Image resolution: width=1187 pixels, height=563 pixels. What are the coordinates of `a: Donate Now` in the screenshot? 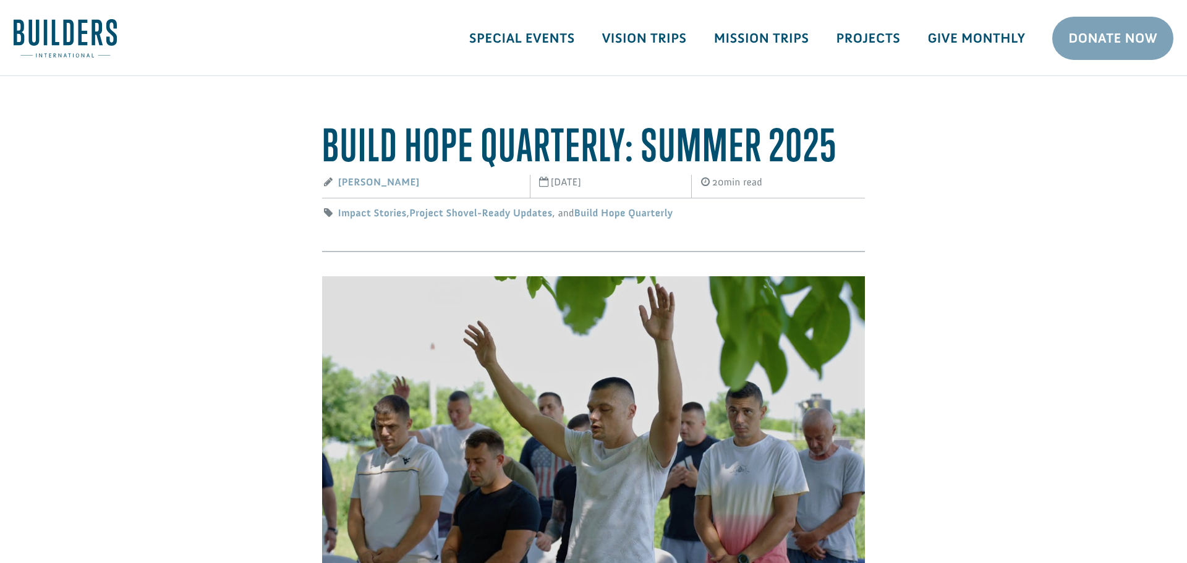 It's located at (1113, 38).